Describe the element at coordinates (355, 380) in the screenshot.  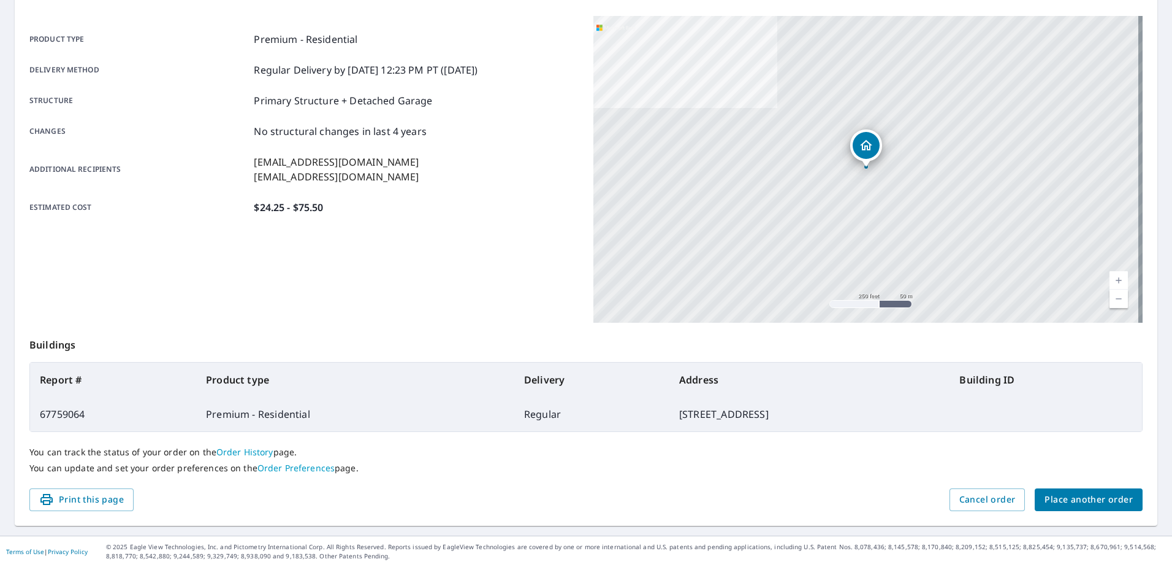
I see `th: Product type` at that location.